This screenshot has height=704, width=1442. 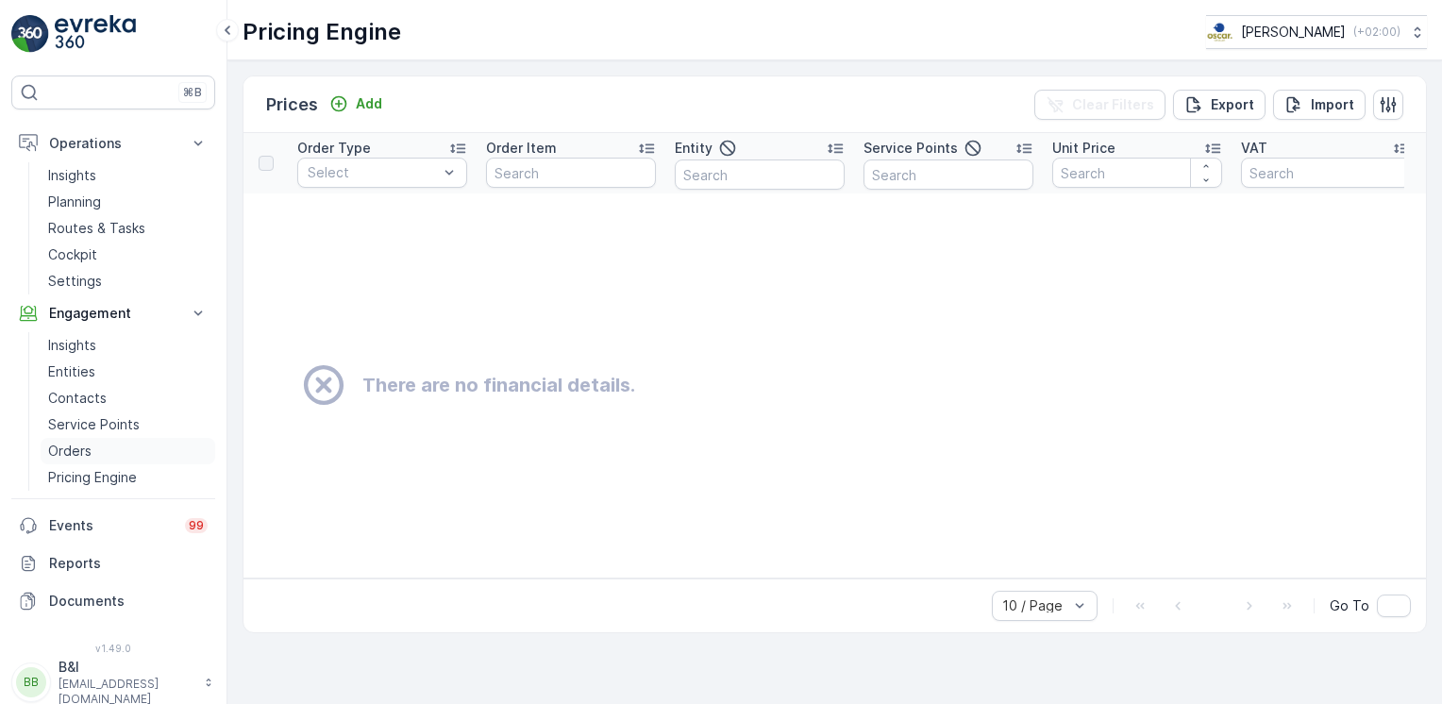 I want to click on p: Planning, so click(x=75, y=202).